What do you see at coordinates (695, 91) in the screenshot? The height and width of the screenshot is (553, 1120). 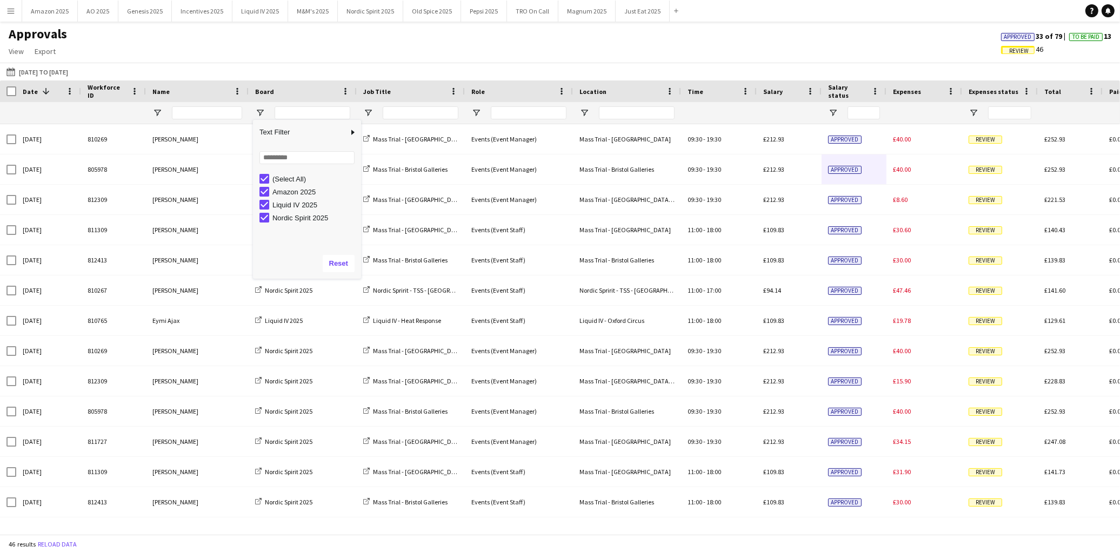 I see `span: Time` at bounding box center [695, 91].